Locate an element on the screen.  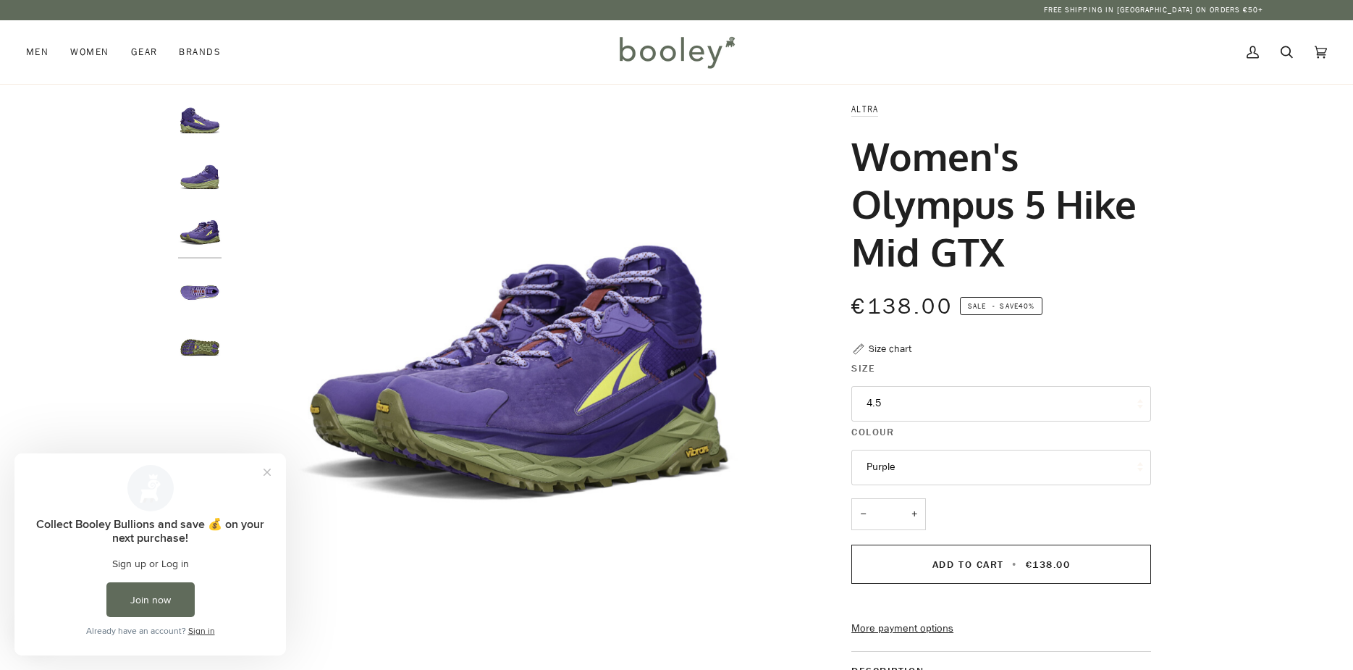
a: Brands is located at coordinates (200, 52).